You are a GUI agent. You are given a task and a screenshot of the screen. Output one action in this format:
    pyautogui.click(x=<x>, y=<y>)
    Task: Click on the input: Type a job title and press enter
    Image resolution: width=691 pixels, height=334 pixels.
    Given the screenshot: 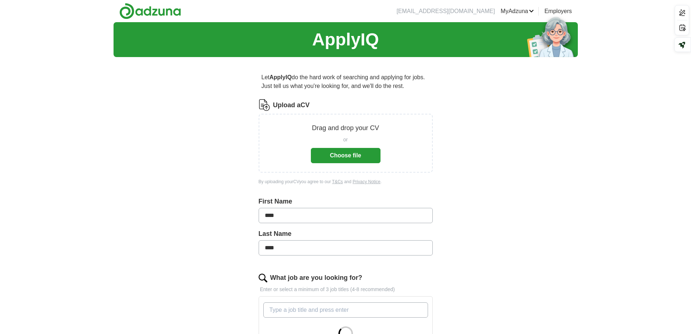 What is the action you would take?
    pyautogui.click(x=346, y=310)
    